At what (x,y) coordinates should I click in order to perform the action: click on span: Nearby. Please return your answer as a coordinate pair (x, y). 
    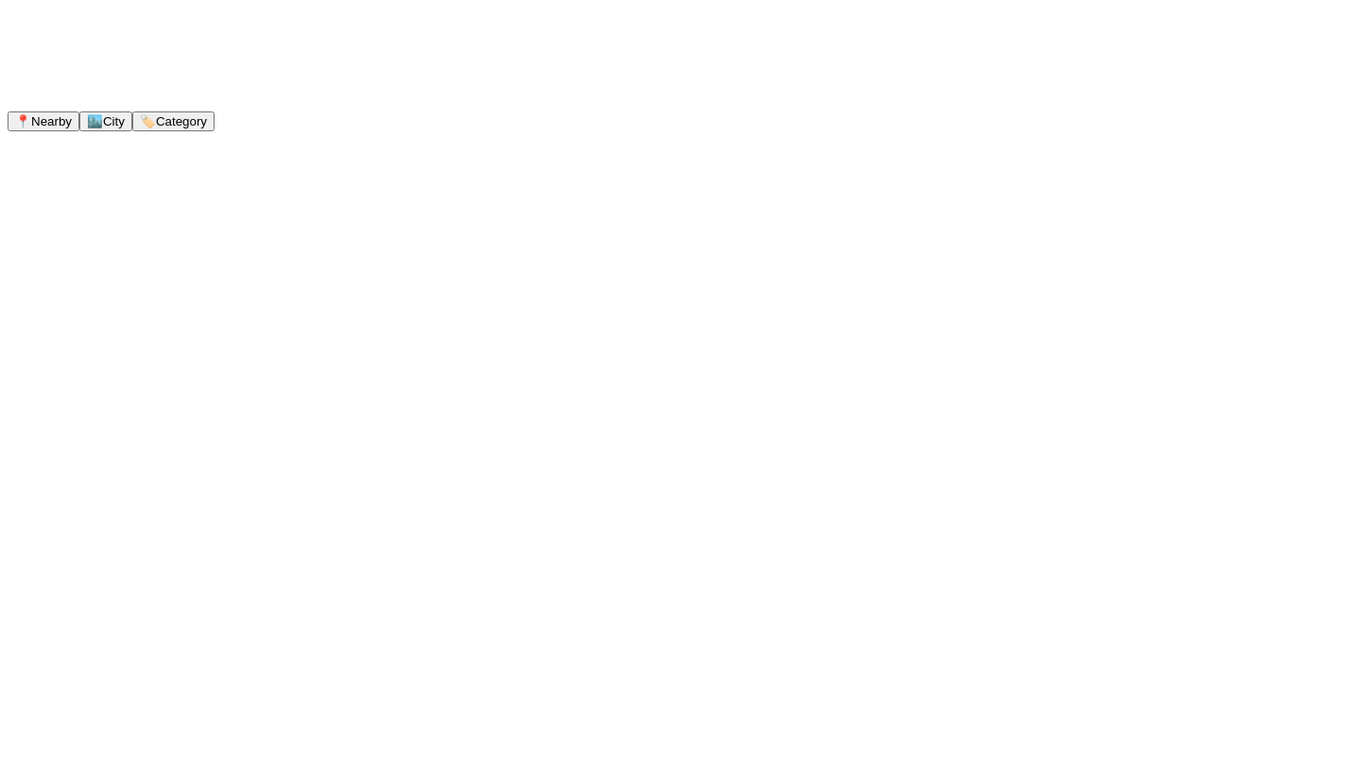
    Looking at the image, I should click on (51, 121).